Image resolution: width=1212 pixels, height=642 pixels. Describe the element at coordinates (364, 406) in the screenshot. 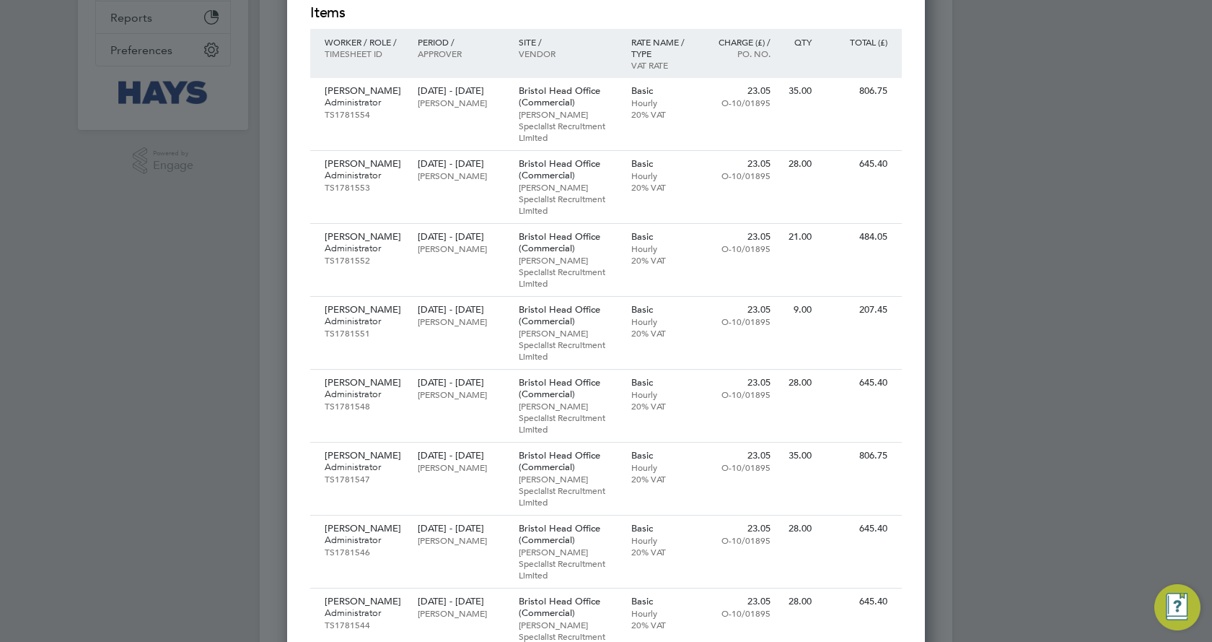

I see `p: TS1781548` at that location.